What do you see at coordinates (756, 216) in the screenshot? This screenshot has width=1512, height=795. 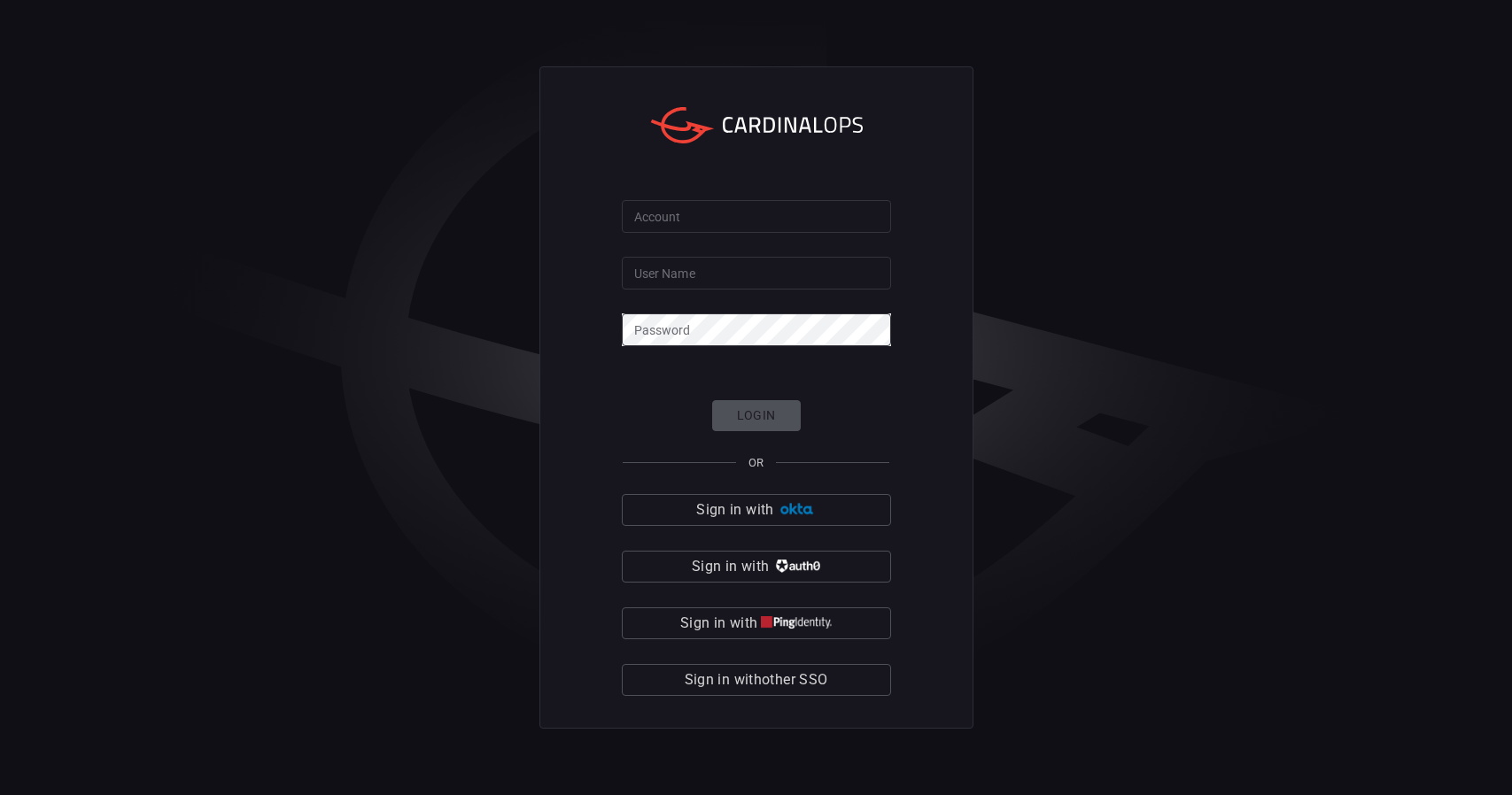 I see `input: Type your account` at bounding box center [756, 216].